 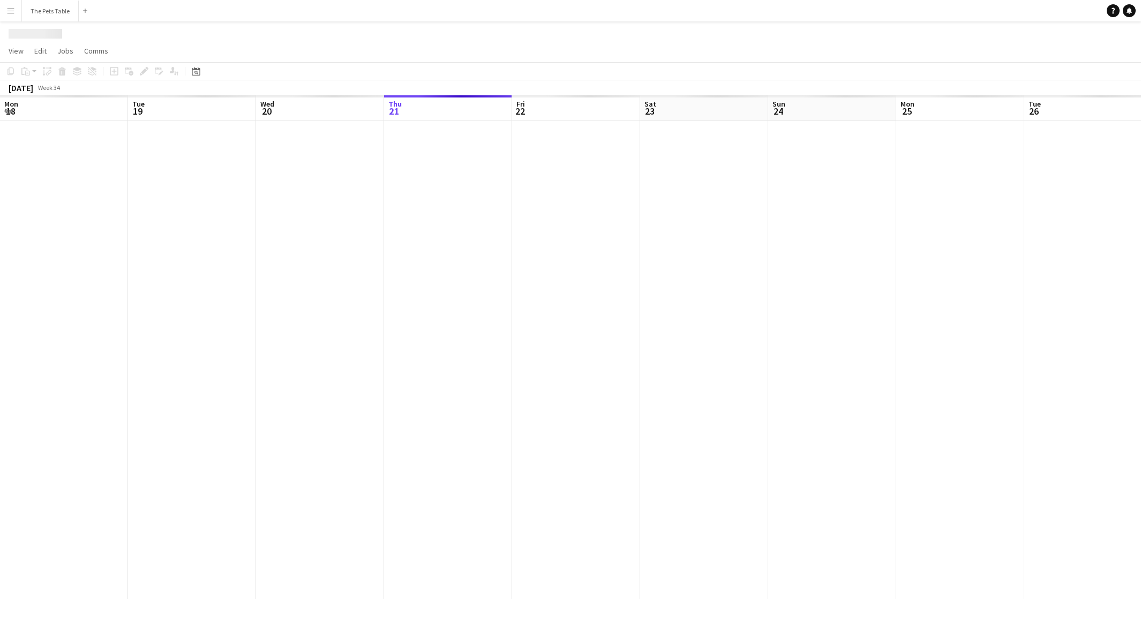 I want to click on span: Week 34, so click(x=49, y=87).